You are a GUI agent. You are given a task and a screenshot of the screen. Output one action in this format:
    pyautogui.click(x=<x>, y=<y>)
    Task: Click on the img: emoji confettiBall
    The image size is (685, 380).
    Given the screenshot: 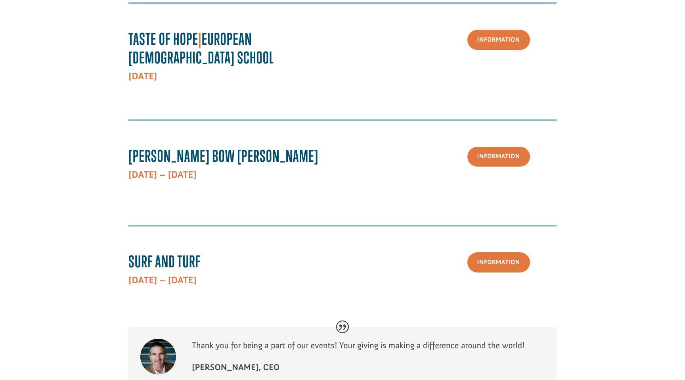 What is the action you would take?
    pyautogui.click(x=17, y=20)
    